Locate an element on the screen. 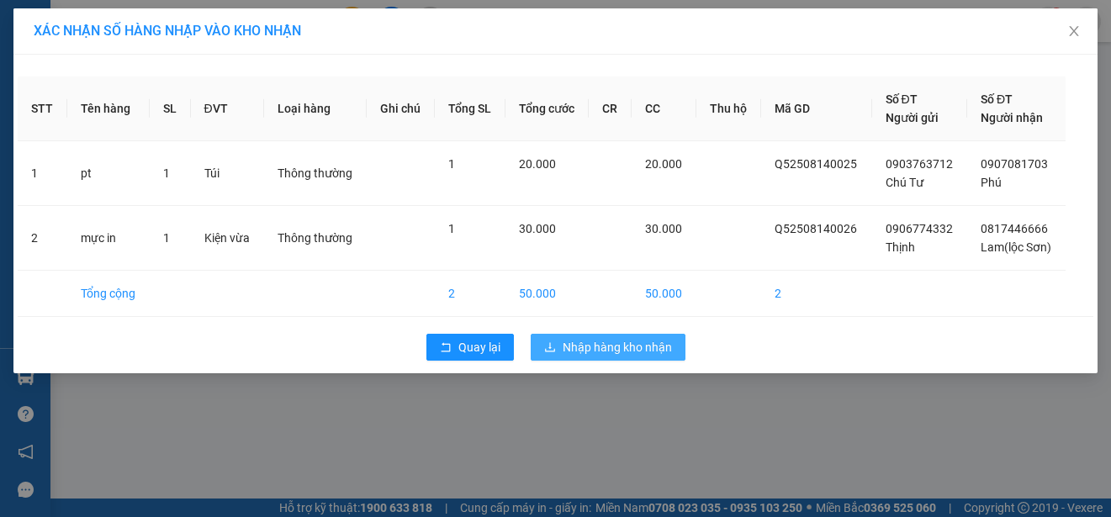 The width and height of the screenshot is (1111, 517). th: Loại hàng is located at coordinates (315, 108).